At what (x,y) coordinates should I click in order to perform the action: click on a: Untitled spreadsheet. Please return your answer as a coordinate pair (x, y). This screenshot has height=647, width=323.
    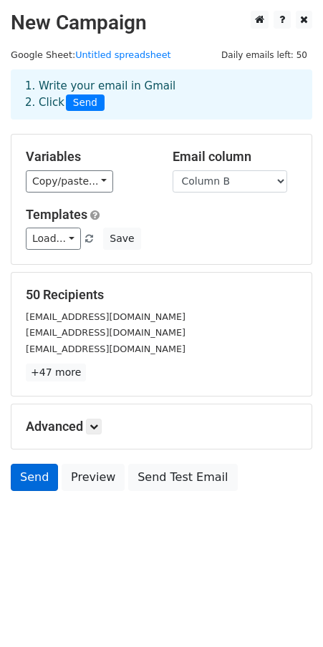
    Looking at the image, I should click on (122, 54).